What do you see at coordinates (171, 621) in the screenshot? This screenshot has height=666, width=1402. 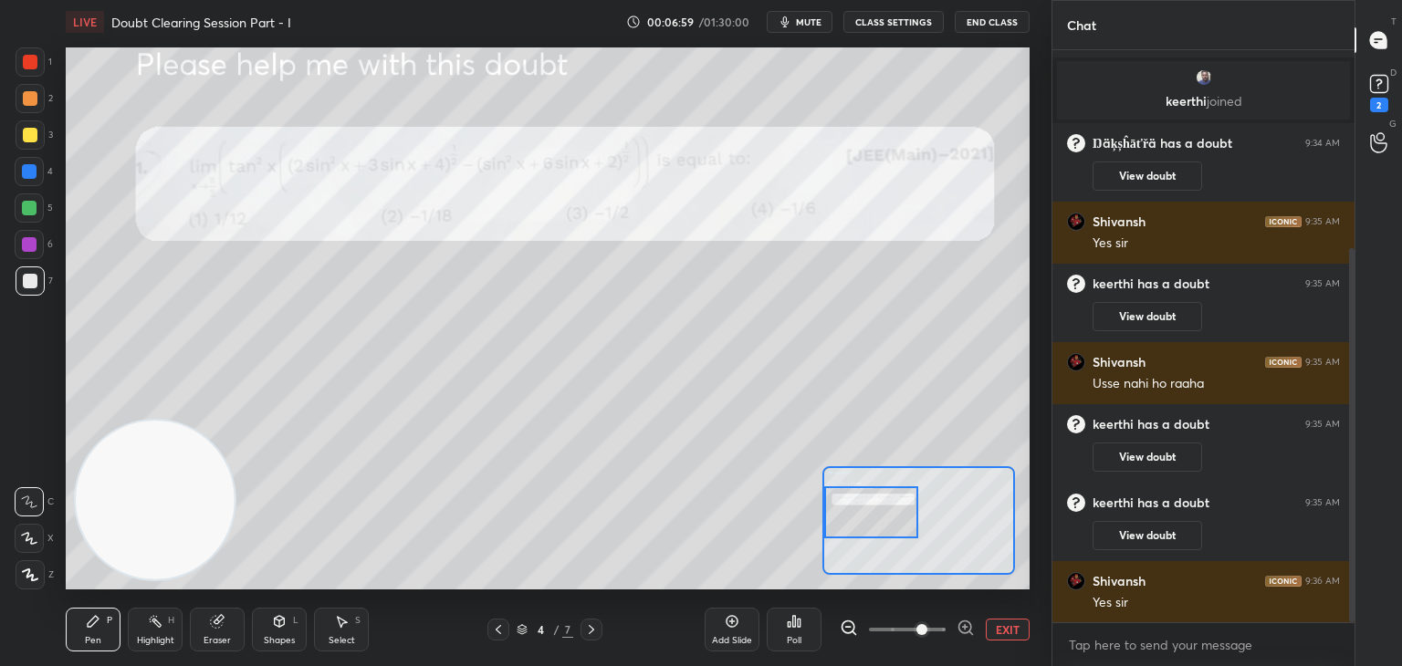 I see `div: H` at bounding box center [171, 621].